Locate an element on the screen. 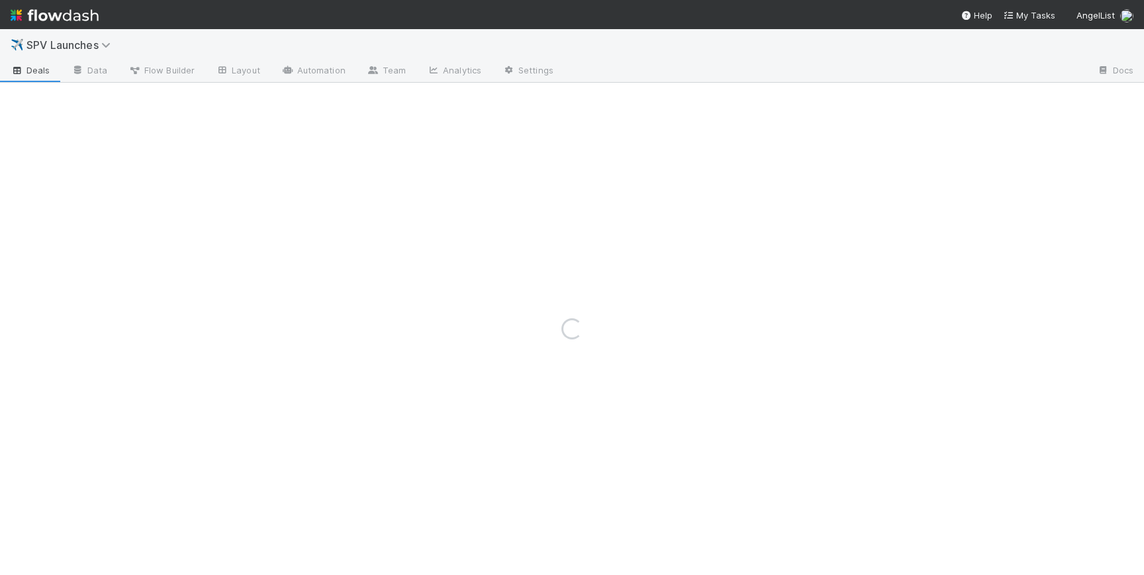 This screenshot has height=575, width=1144. span: AngelList is located at coordinates (1095, 15).